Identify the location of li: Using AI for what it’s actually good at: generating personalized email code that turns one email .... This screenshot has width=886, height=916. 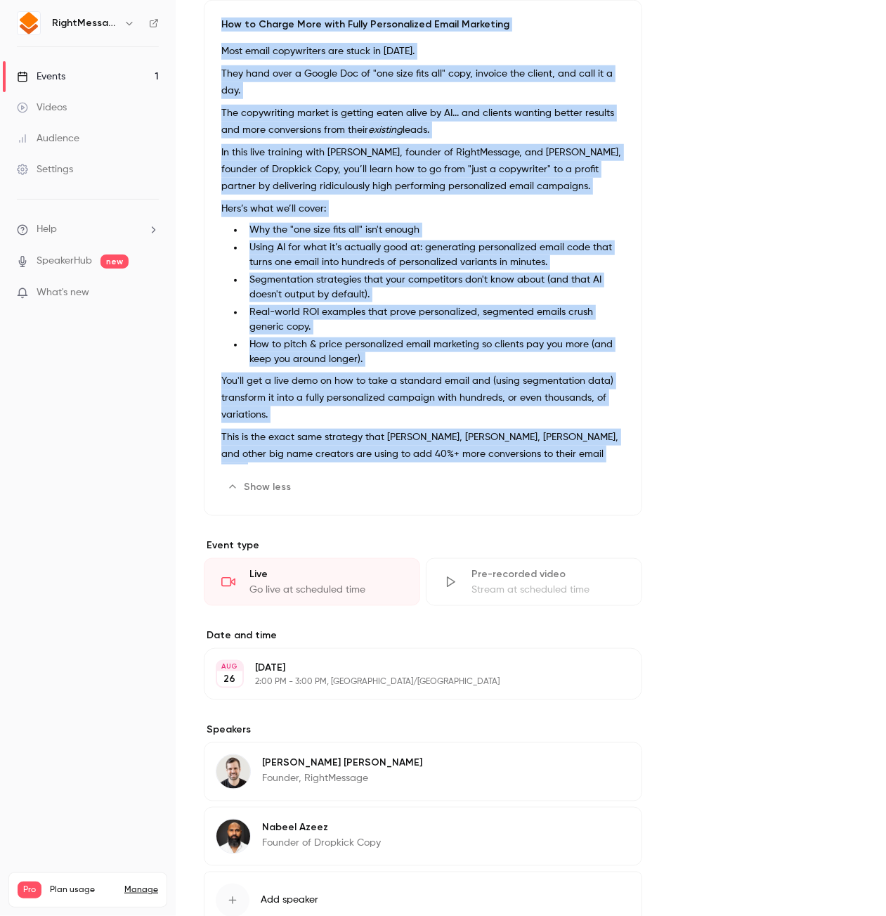
(434, 255).